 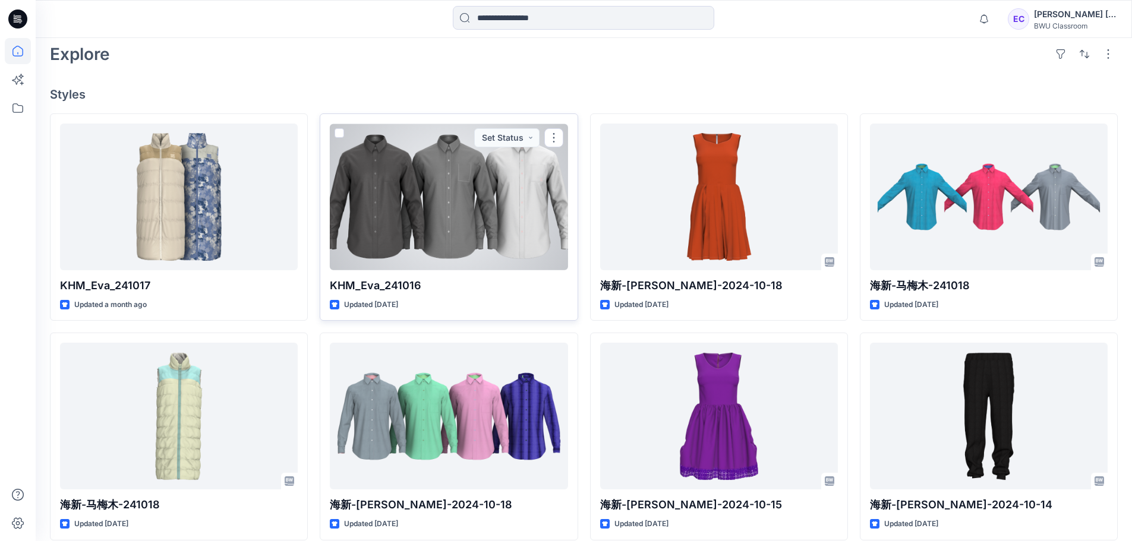 I want to click on a: KHM_Eva_241017, so click(x=179, y=197).